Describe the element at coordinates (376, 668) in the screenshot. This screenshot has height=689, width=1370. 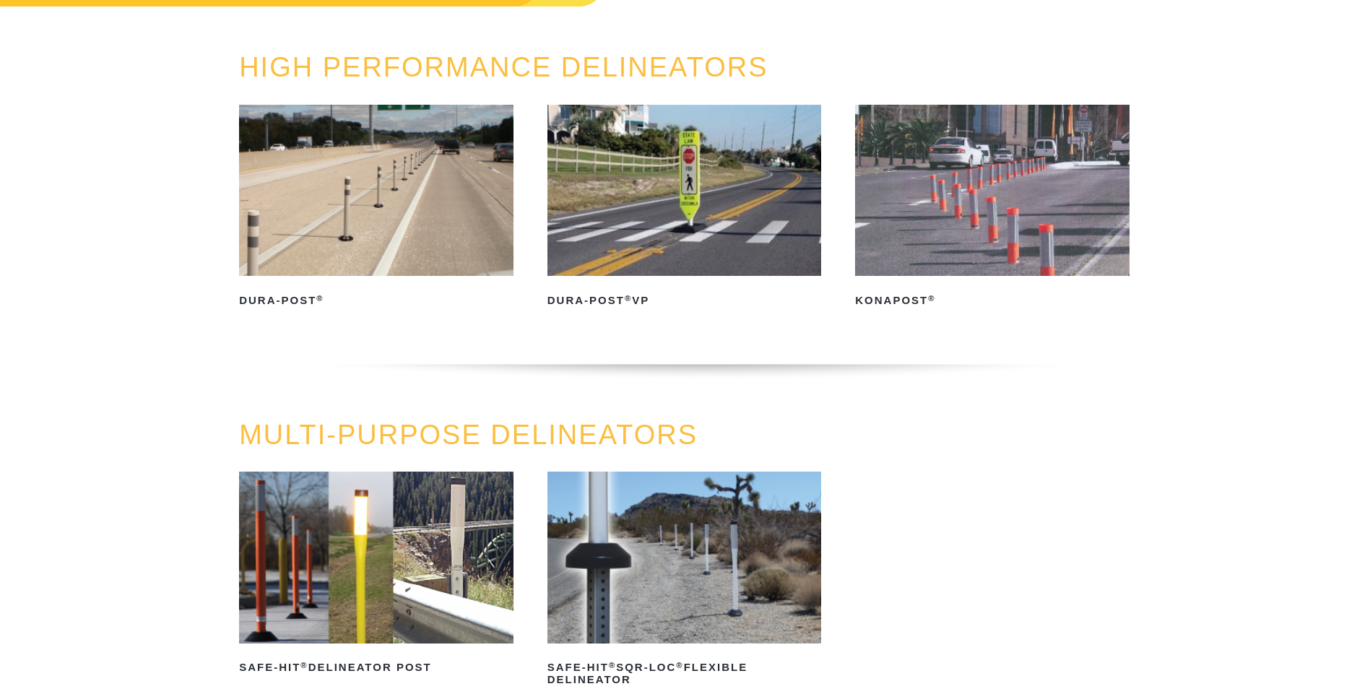
I see `h2: Safe-Hit Delineator Post` at that location.